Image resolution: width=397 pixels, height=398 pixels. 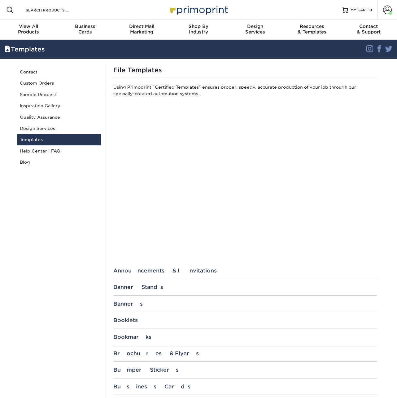 What do you see at coordinates (245, 320) in the screenshot?
I see `div: Booklets` at bounding box center [245, 320].